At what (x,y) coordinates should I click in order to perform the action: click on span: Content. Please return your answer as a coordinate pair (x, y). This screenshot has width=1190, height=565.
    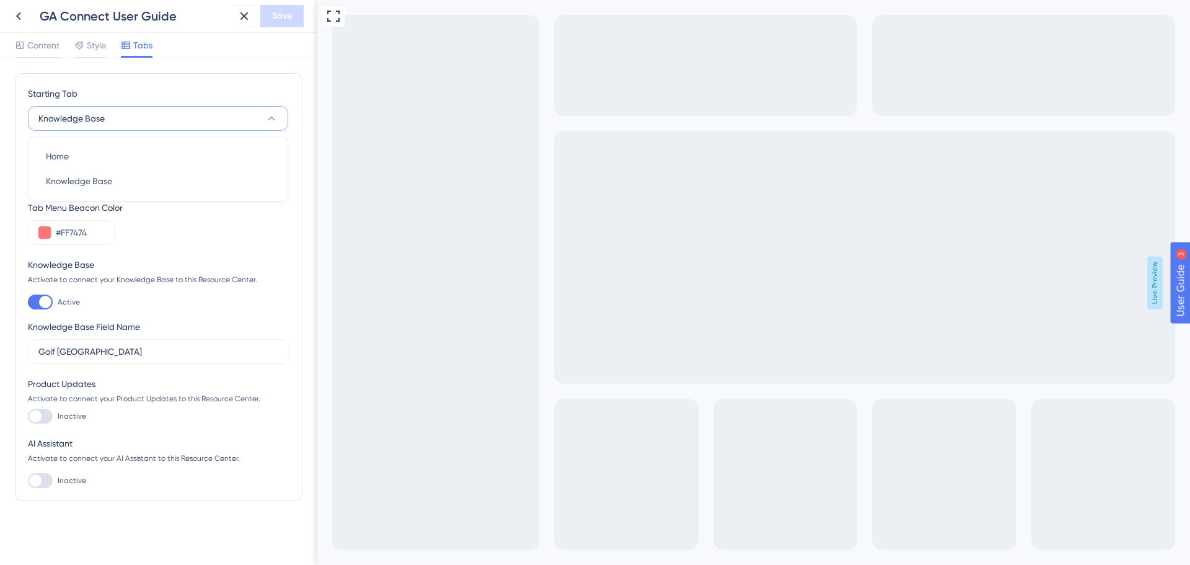
    Looking at the image, I should click on (43, 45).